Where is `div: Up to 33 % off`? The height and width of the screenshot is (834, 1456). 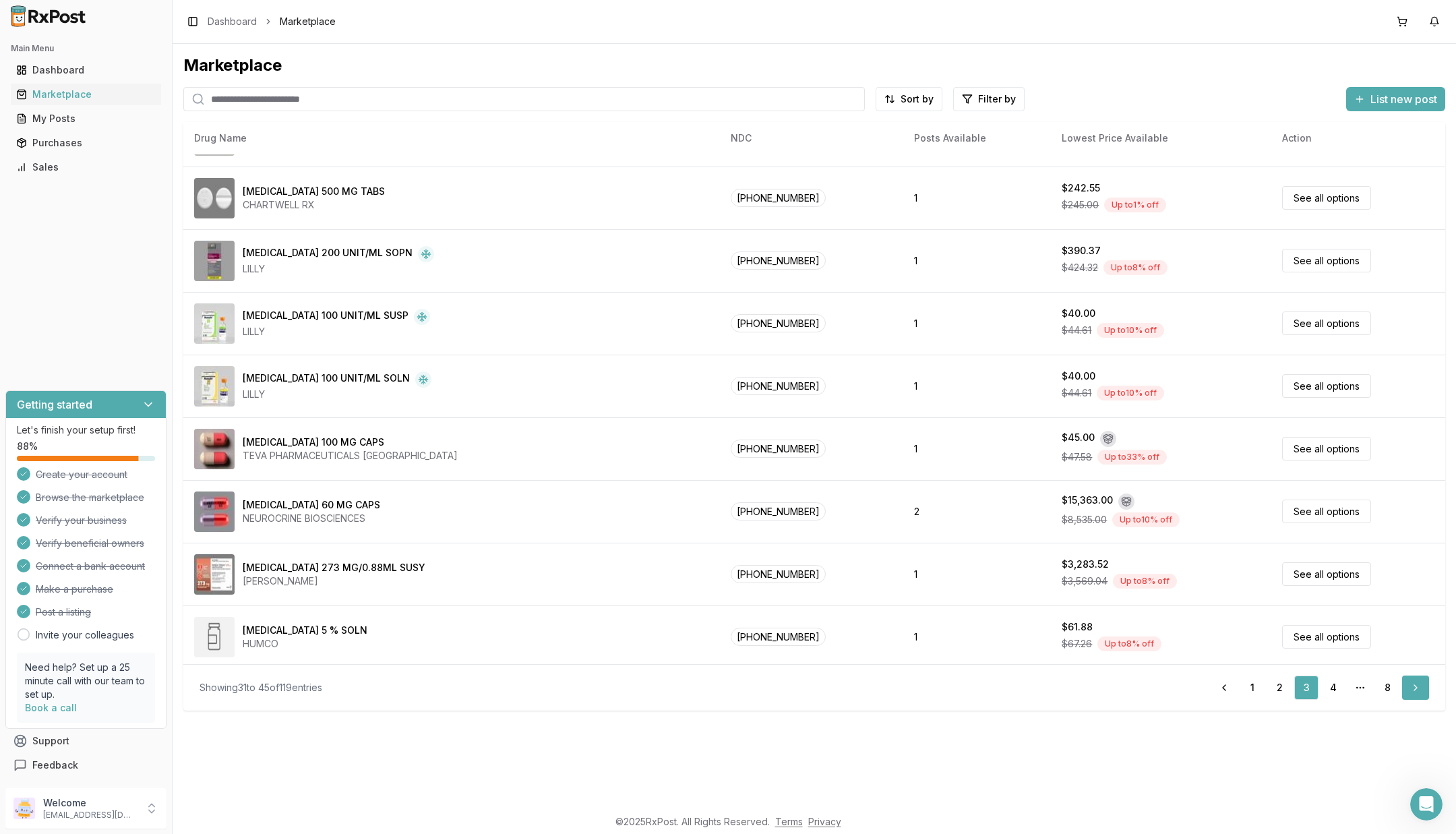 div: Up to 33 % off is located at coordinates (1132, 457).